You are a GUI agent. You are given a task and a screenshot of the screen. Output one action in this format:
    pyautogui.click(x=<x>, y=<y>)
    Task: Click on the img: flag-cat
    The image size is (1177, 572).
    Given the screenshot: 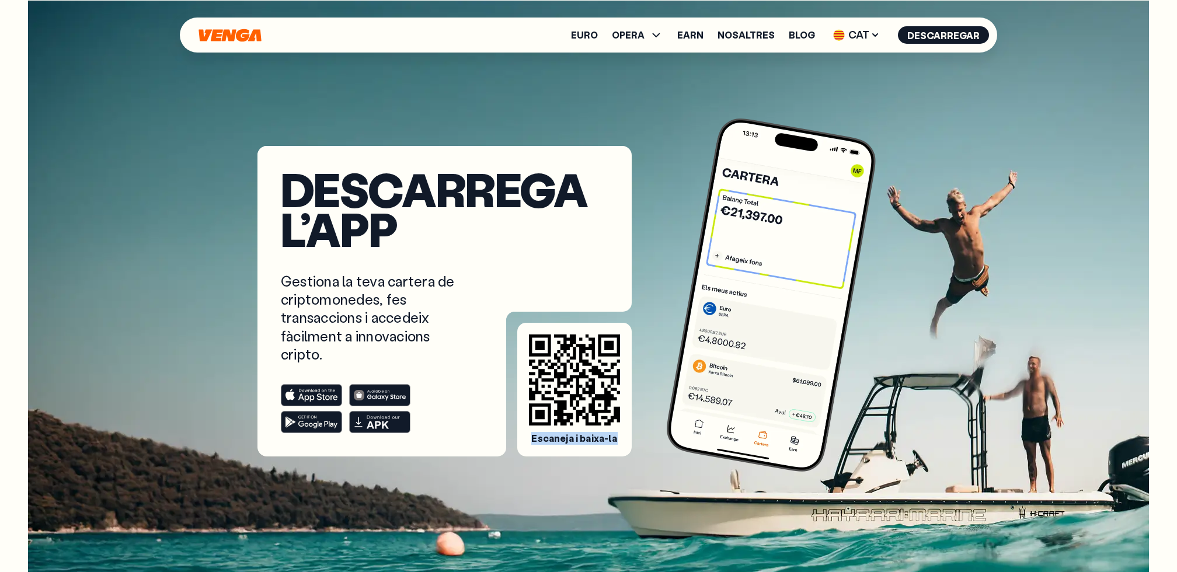 What is the action you would take?
    pyautogui.click(x=839, y=35)
    